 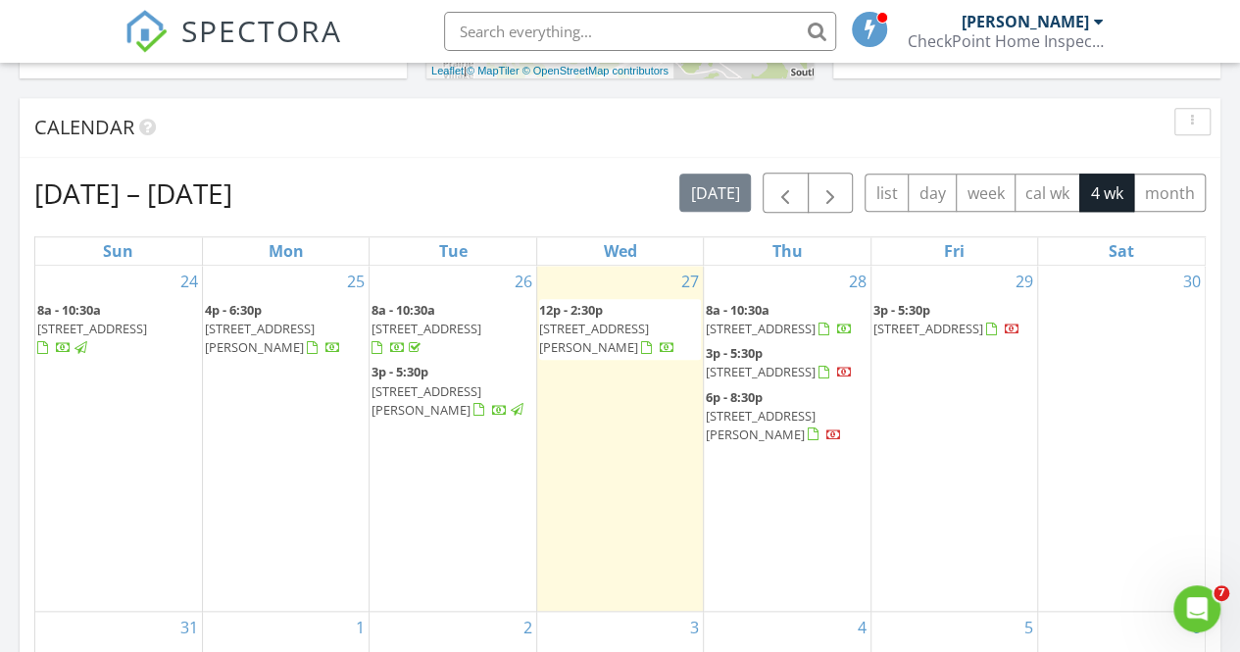 What do you see at coordinates (1222, 593) in the screenshot?
I see `span: 7` at bounding box center [1222, 593].